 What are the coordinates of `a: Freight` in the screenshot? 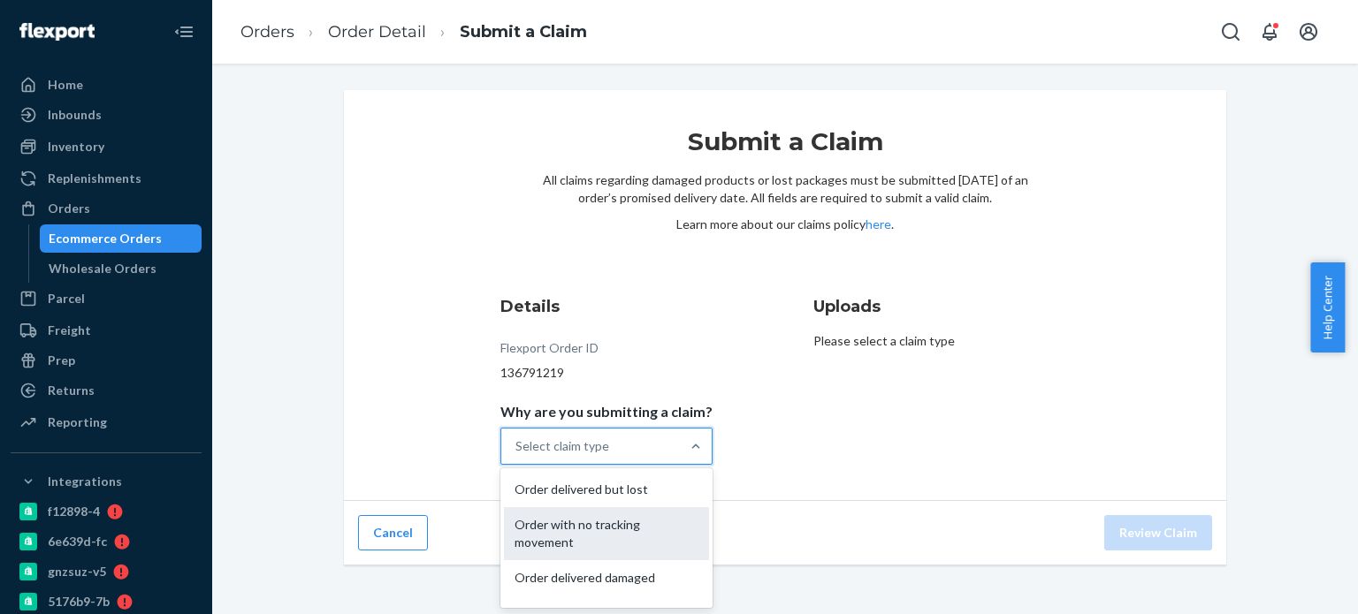 It's located at (106, 331).